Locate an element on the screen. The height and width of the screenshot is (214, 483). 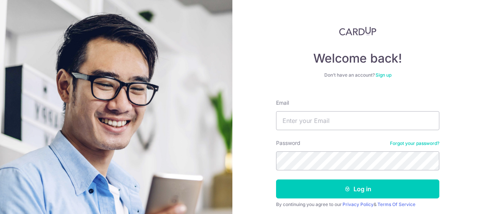
a: Terms Of Service is located at coordinates (397, 204).